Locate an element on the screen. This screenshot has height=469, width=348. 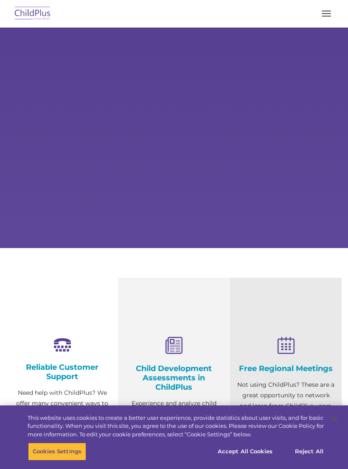
h4: Child Development Assessments in ChildPlus is located at coordinates (174, 378).